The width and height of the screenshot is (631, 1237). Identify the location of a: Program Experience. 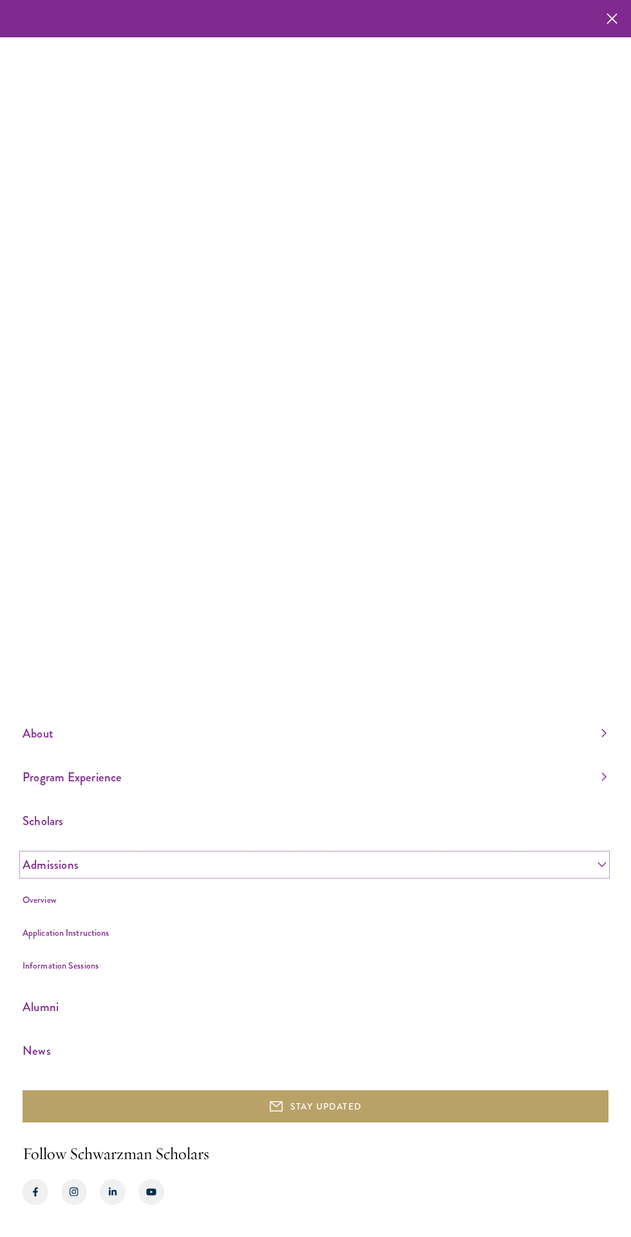
(314, 777).